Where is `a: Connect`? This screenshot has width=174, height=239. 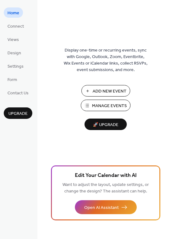 a: Connect is located at coordinates (15, 26).